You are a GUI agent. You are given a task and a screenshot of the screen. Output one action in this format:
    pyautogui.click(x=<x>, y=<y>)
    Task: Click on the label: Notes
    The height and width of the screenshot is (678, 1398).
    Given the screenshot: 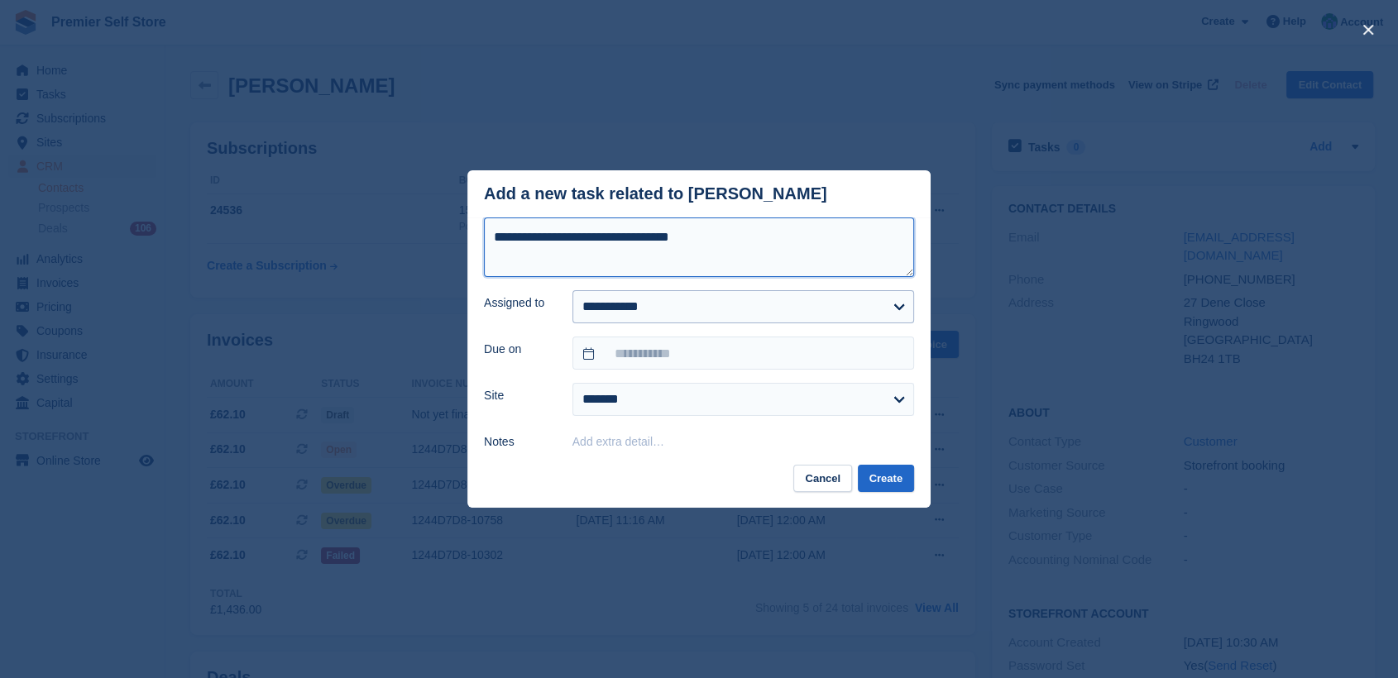 What is the action you would take?
    pyautogui.click(x=518, y=442)
    